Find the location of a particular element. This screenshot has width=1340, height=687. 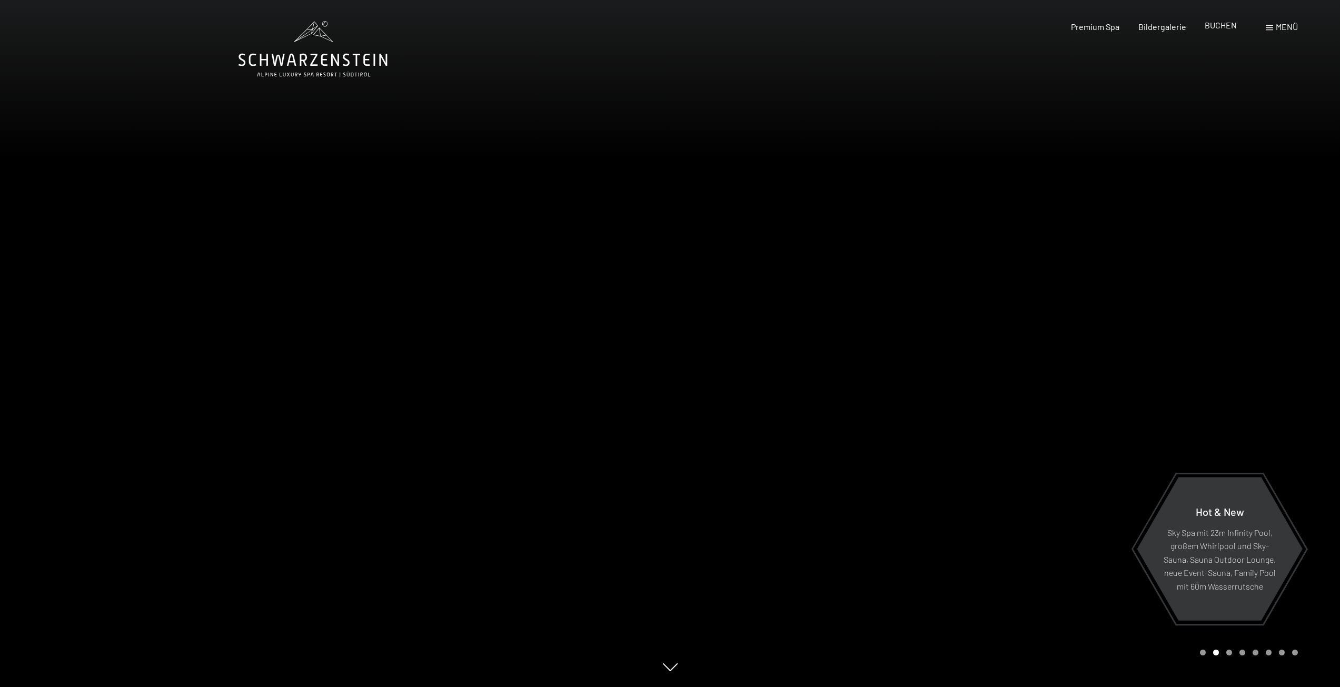

a: Premium Spa is located at coordinates (1095, 26).